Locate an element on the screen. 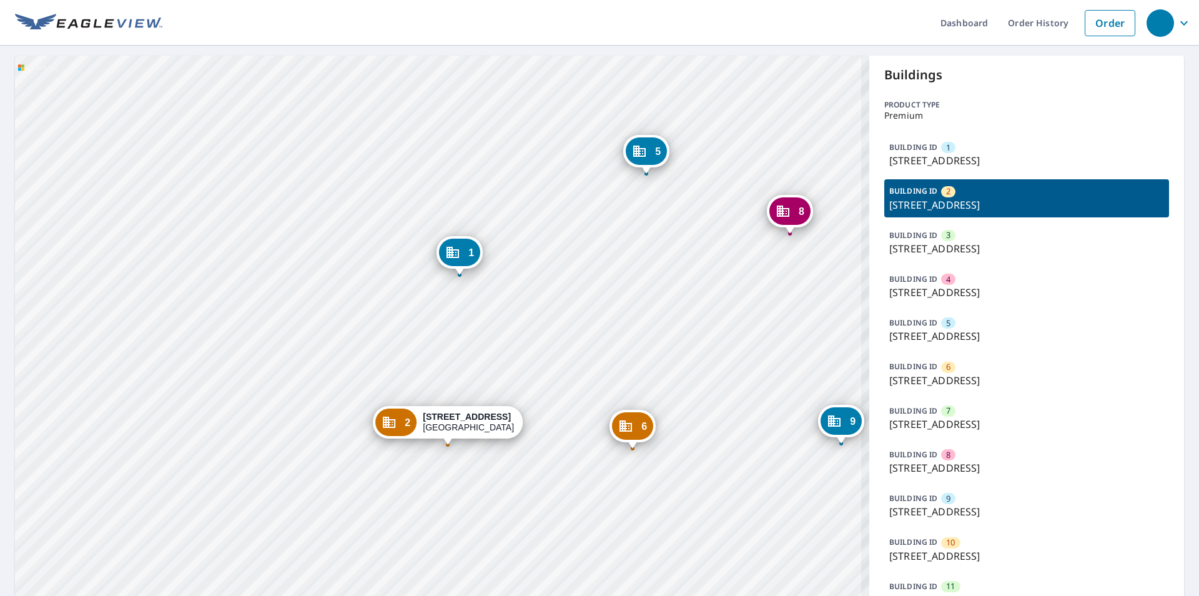  div: Dropped pin, building 5, Commercial property, 5613 Forest Haven Cir Tampa, FL 33615 is located at coordinates (647, 154).